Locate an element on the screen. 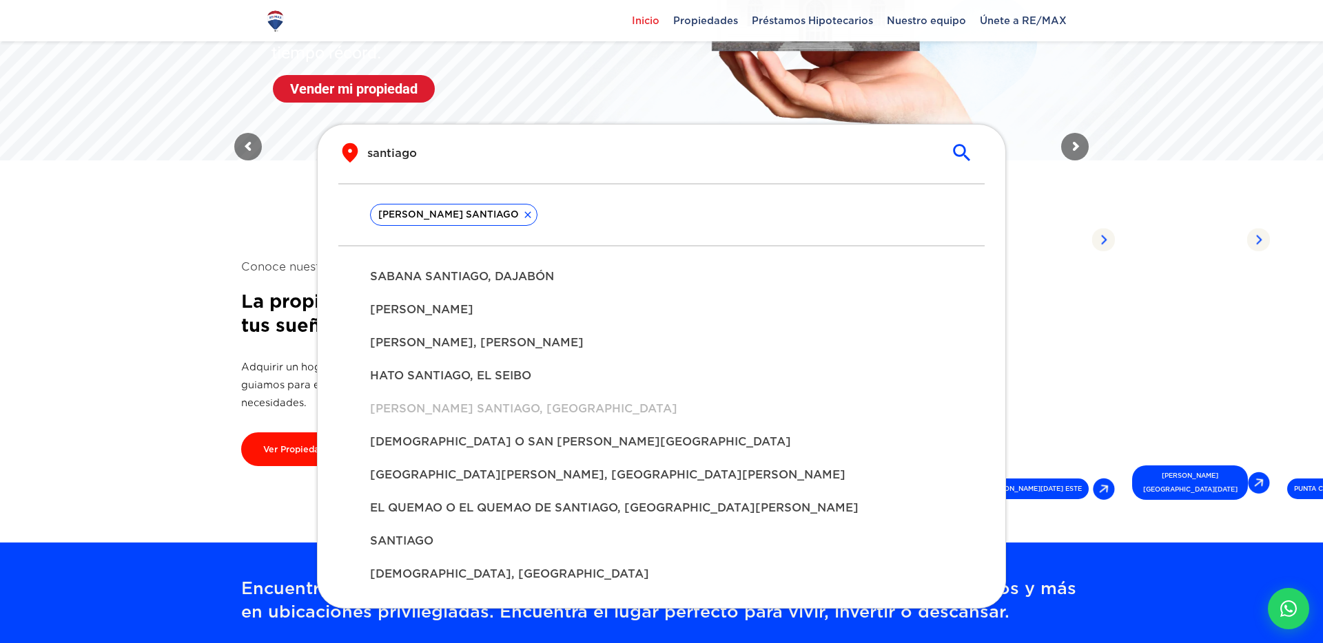 Image resolution: width=1323 pixels, height=643 pixels. img: Logo de REMAX is located at coordinates (275, 21).